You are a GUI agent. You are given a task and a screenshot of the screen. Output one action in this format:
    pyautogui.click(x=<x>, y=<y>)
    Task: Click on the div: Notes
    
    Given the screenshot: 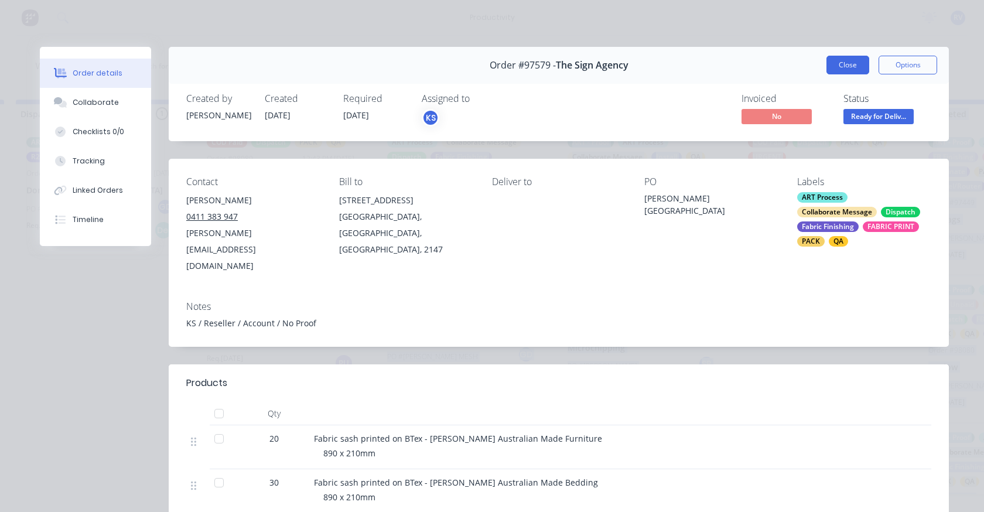 What is the action you would take?
    pyautogui.click(x=559, y=306)
    